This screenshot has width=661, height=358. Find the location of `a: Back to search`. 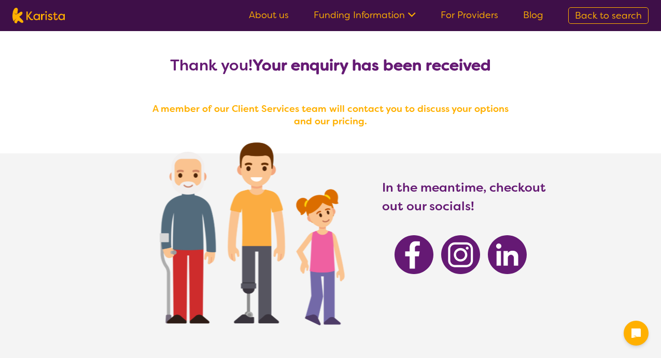

a: Back to search is located at coordinates (608, 16).